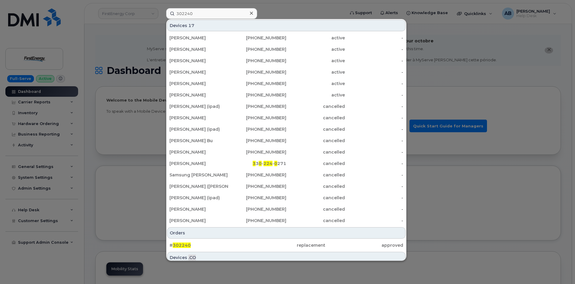  What do you see at coordinates (192, 258) in the screenshot?
I see `span: .CO` at bounding box center [192, 258].